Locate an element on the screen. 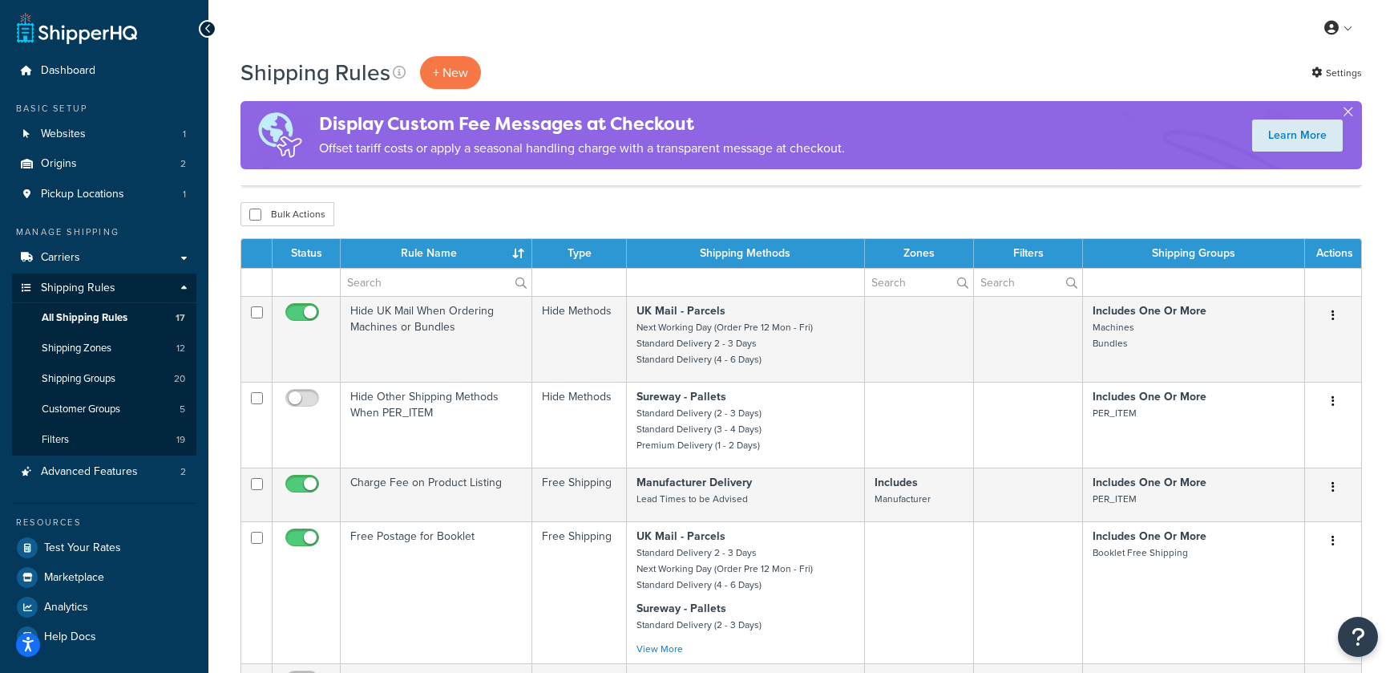  span: Dashboard is located at coordinates (68, 71).